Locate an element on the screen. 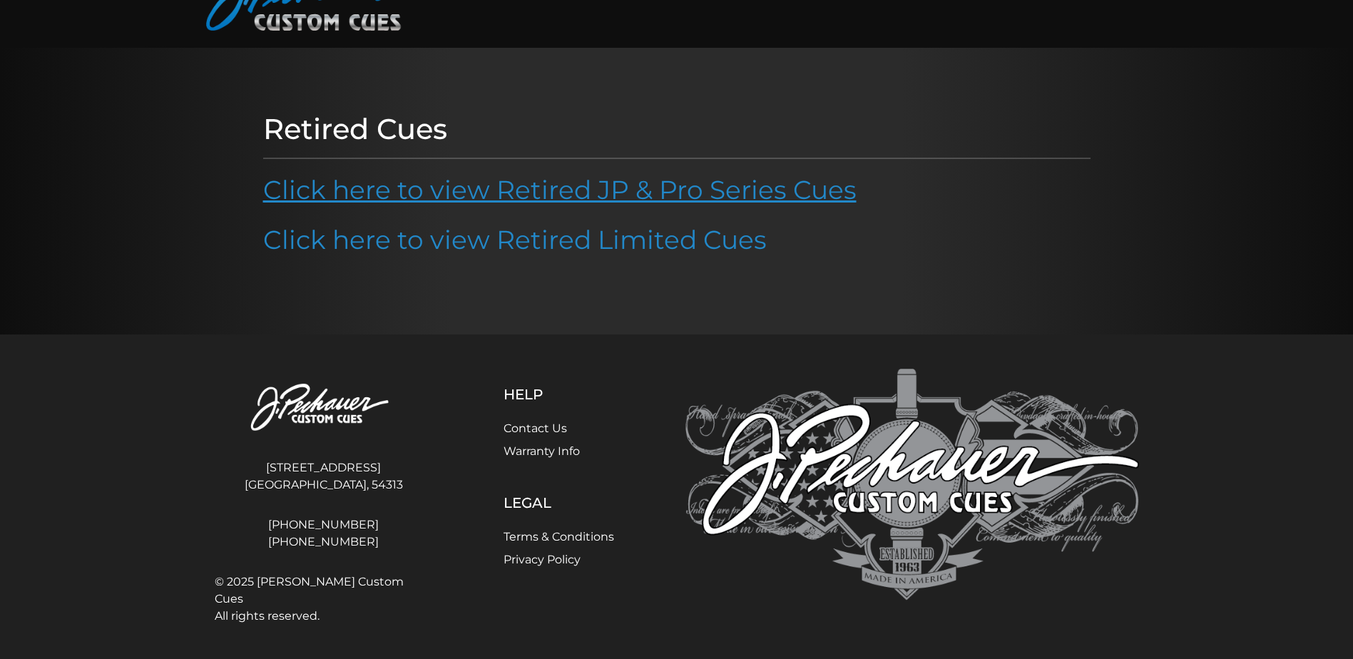 The height and width of the screenshot is (659, 1353). h1: Retired Cues is located at coordinates (677, 129).